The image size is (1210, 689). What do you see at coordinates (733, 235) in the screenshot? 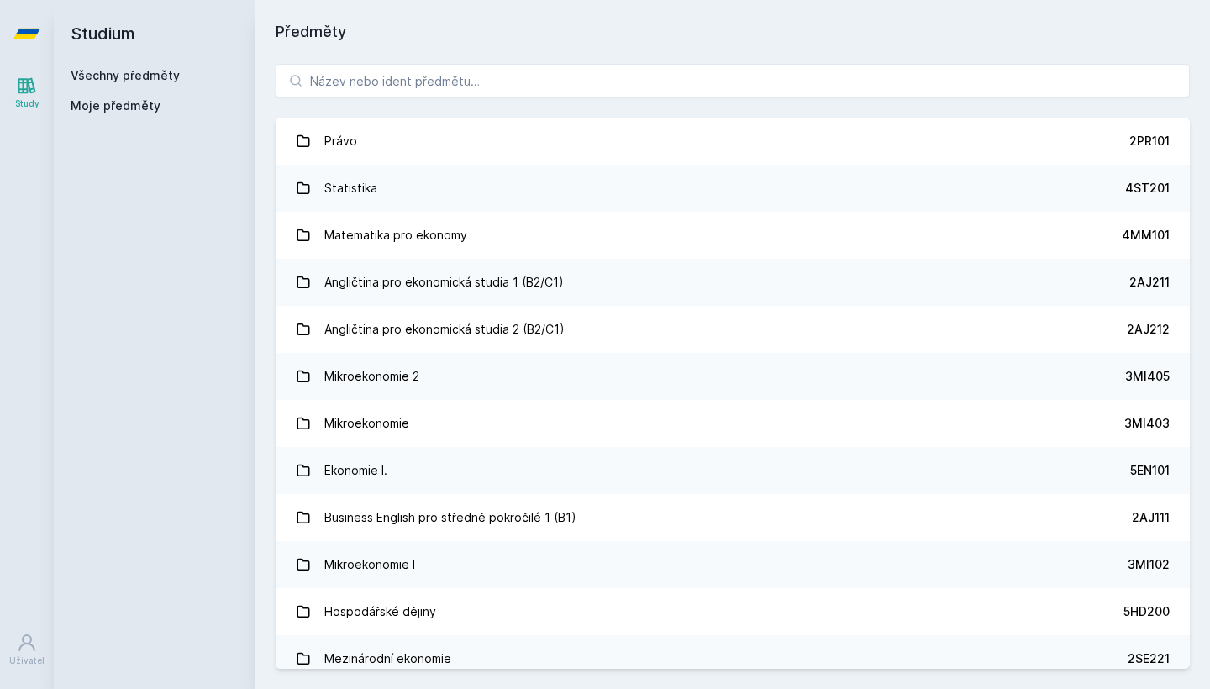
I see `a: Matematika pro ekonomy 4MM101` at bounding box center [733, 235].